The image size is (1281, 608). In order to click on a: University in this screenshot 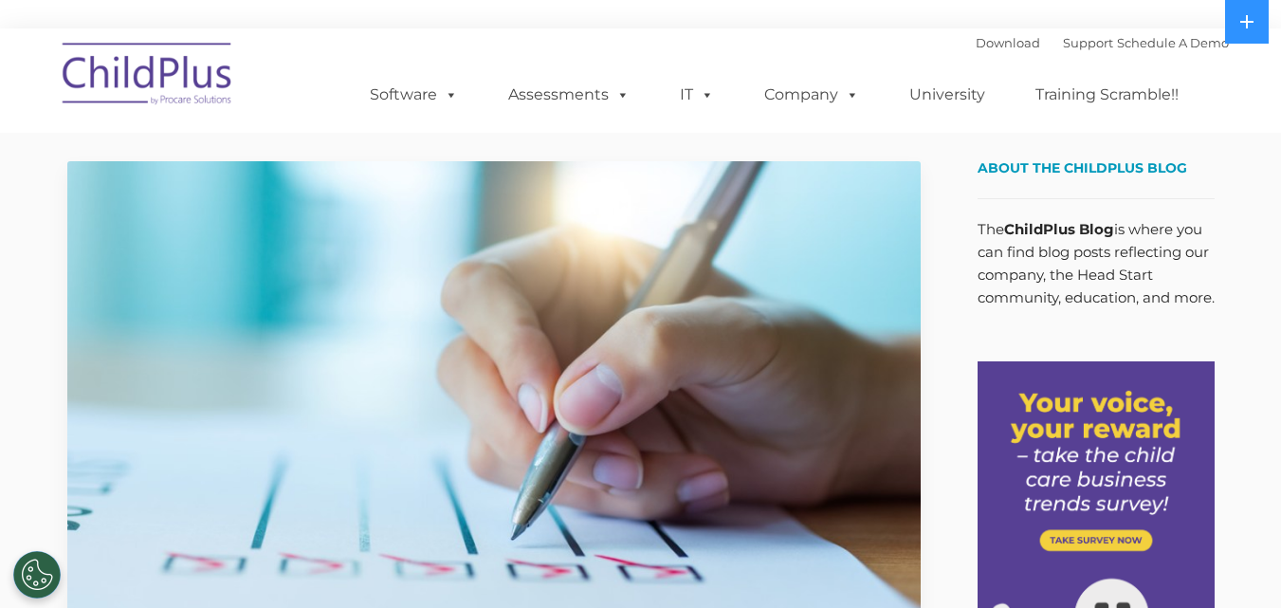, I will do `click(947, 95)`.